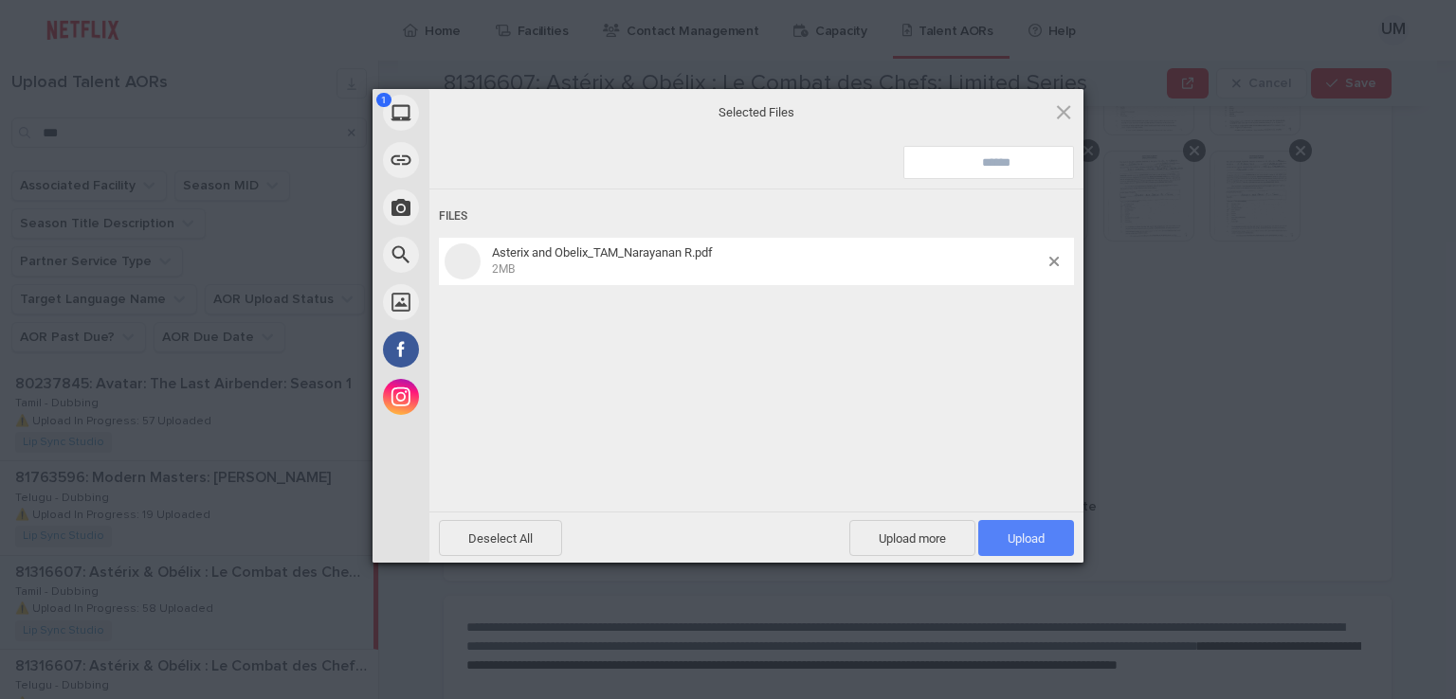 This screenshot has width=1456, height=699. I want to click on span: Selected Files, so click(756, 113).